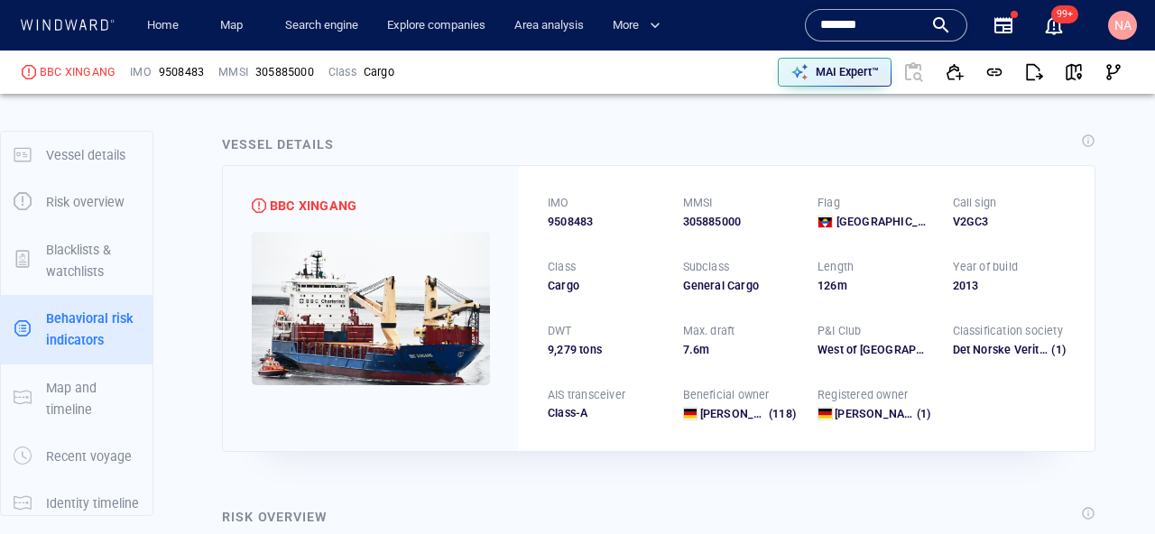 This screenshot has width=1155, height=534. I want to click on p: Length, so click(835, 267).